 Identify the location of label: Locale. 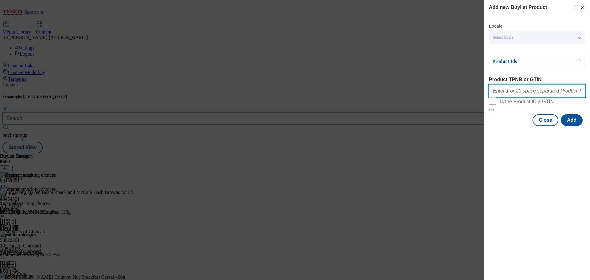
(496, 26).